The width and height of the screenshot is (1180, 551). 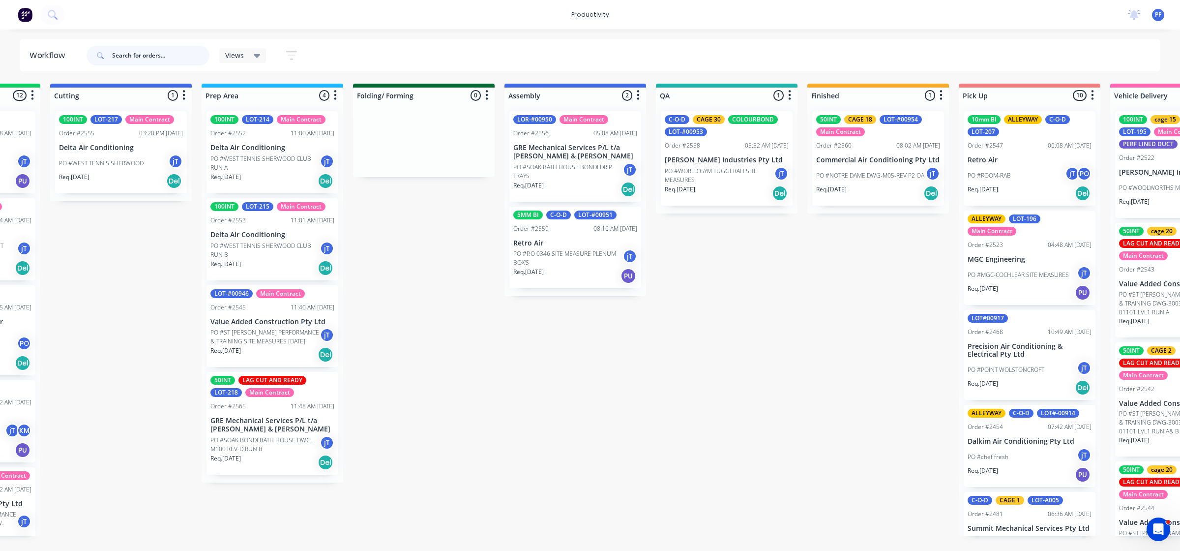 What do you see at coordinates (24, 430) in the screenshot?
I see `div: KM` at bounding box center [24, 430].